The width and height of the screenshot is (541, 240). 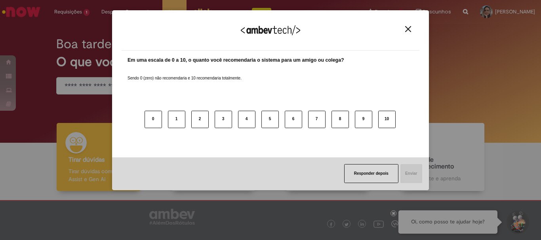 What do you see at coordinates (153, 120) in the screenshot?
I see `button: 0` at bounding box center [153, 120].